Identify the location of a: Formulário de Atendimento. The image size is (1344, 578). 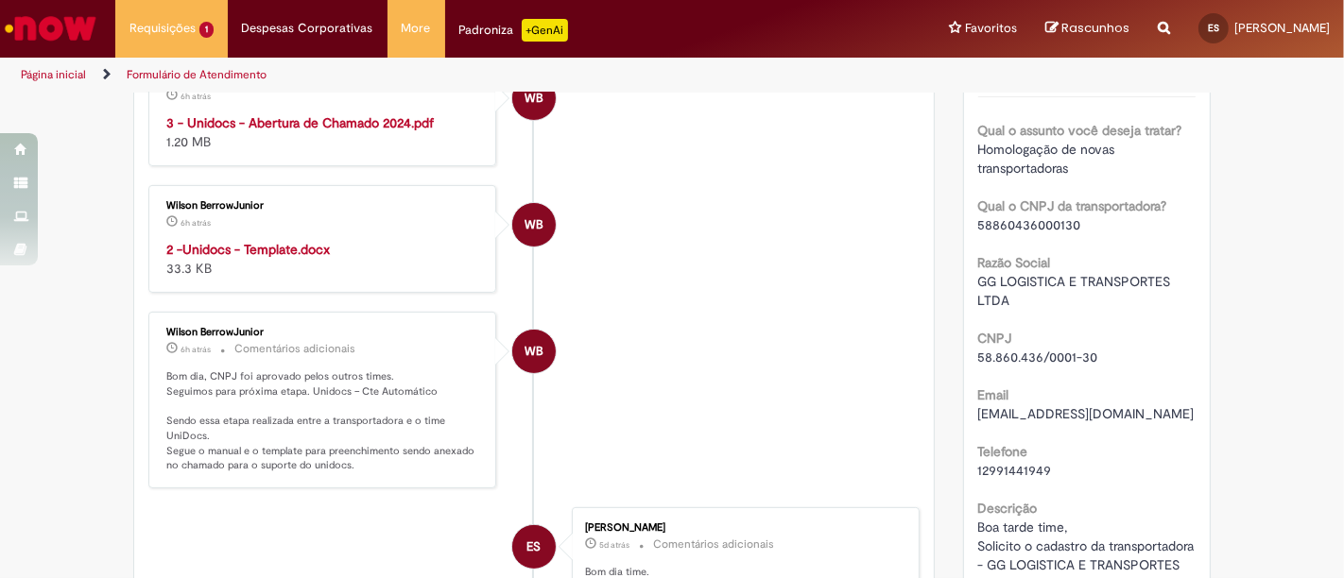
(197, 75).